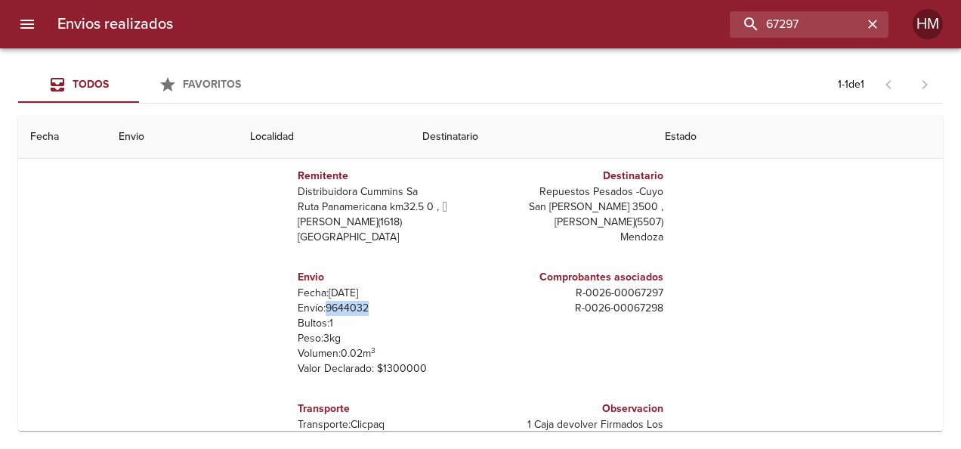 This screenshot has height=449, width=961. I want to click on sup: 3, so click(373, 350).